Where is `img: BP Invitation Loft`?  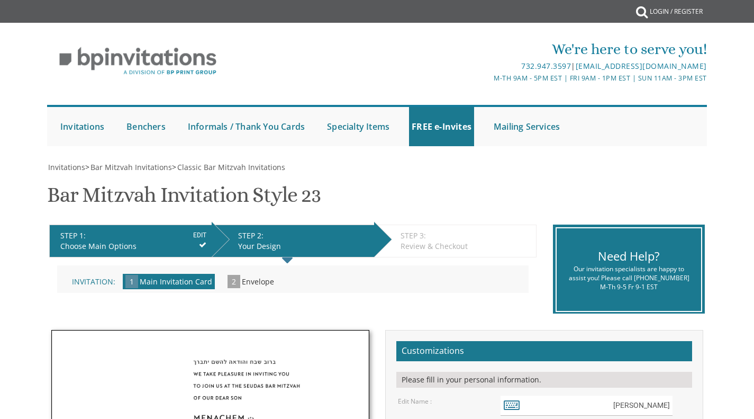 img: BP Invitation Loft is located at coordinates (138, 61).